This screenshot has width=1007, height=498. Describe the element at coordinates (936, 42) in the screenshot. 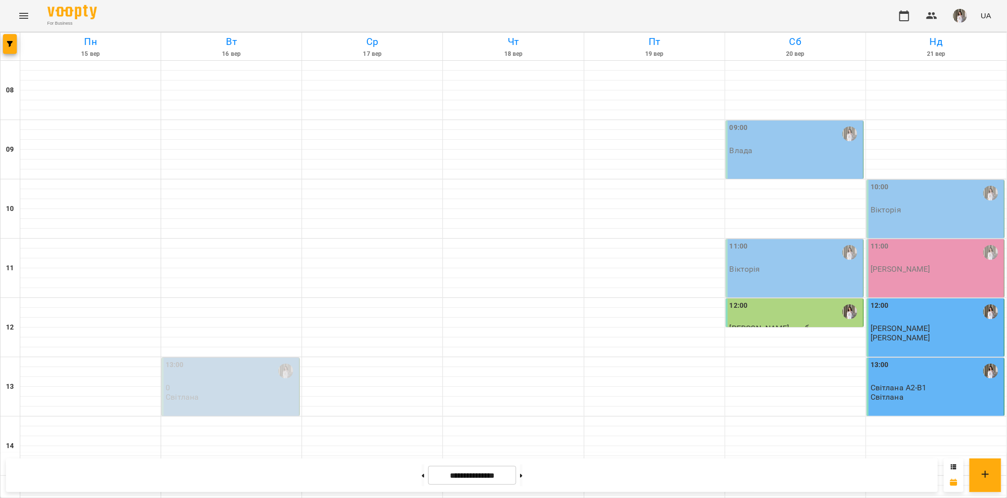

I see `h6: Нд` at that location.